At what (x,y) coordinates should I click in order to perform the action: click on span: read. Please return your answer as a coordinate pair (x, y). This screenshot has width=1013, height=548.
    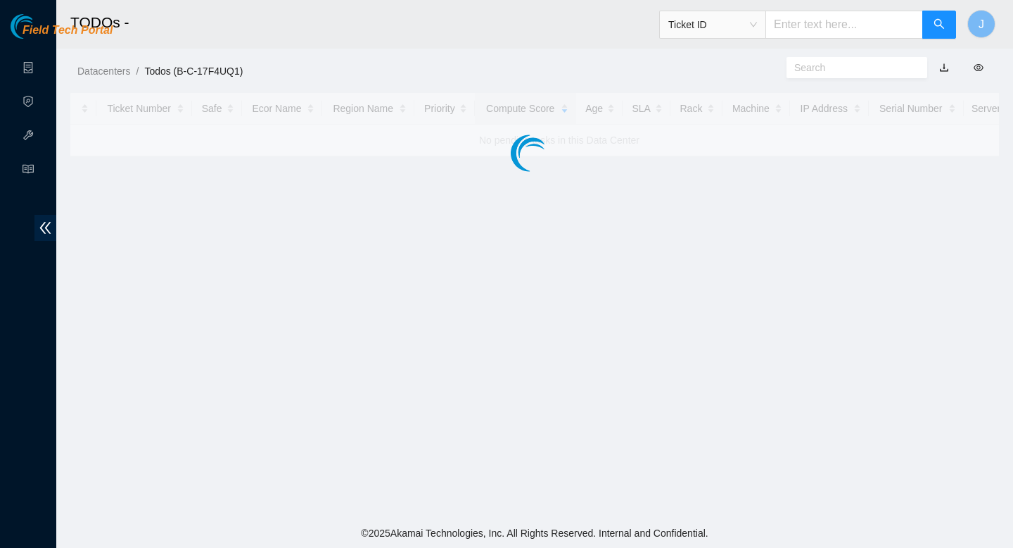
    Looking at the image, I should click on (28, 171).